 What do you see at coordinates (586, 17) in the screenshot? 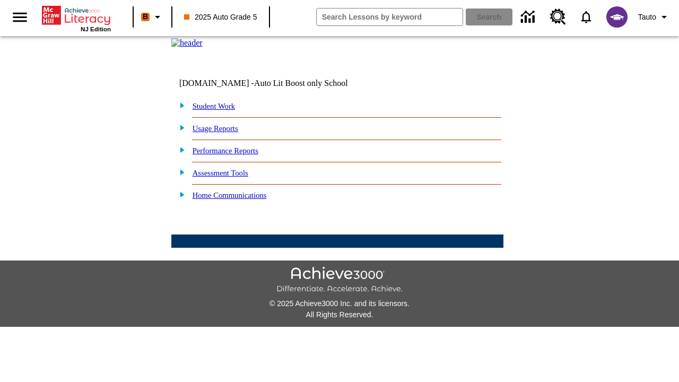
I see `a: Notifications` at bounding box center [586, 17].